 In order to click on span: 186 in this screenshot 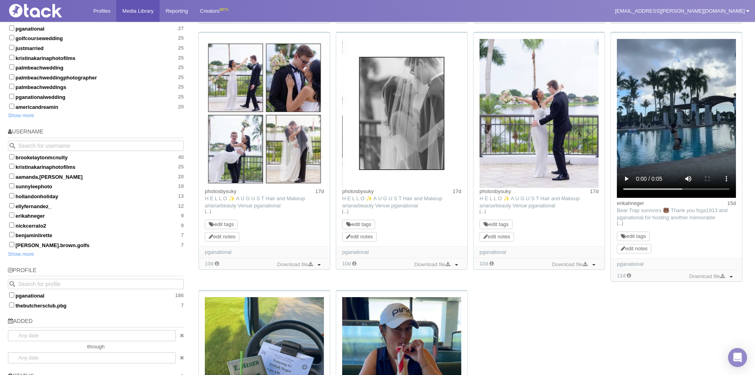, I will do `click(180, 295)`.